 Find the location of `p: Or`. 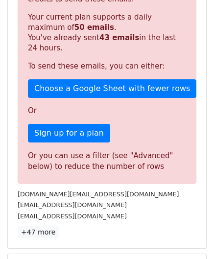

p: Or is located at coordinates (107, 111).